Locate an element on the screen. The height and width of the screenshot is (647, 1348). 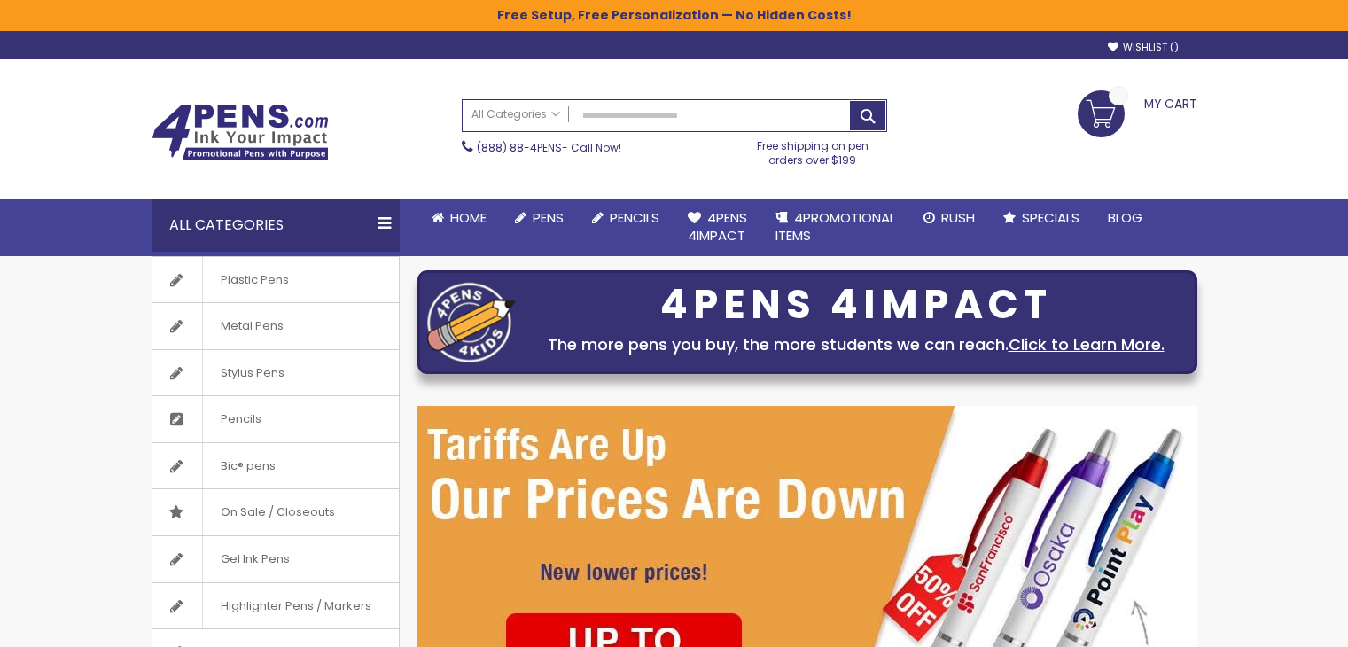
span: Pens is located at coordinates (548, 217).